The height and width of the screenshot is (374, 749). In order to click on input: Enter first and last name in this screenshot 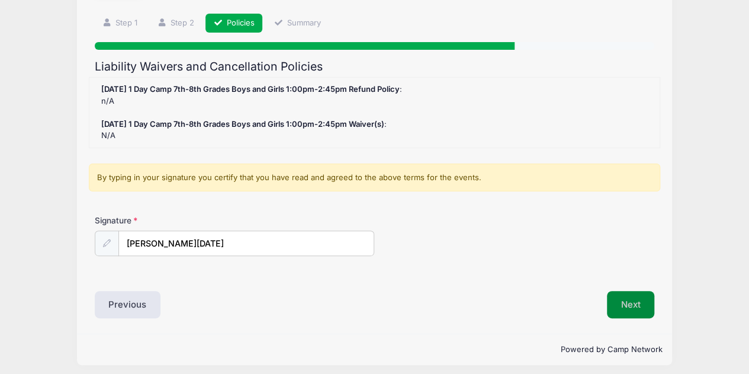, I will do `click(246, 243)`.